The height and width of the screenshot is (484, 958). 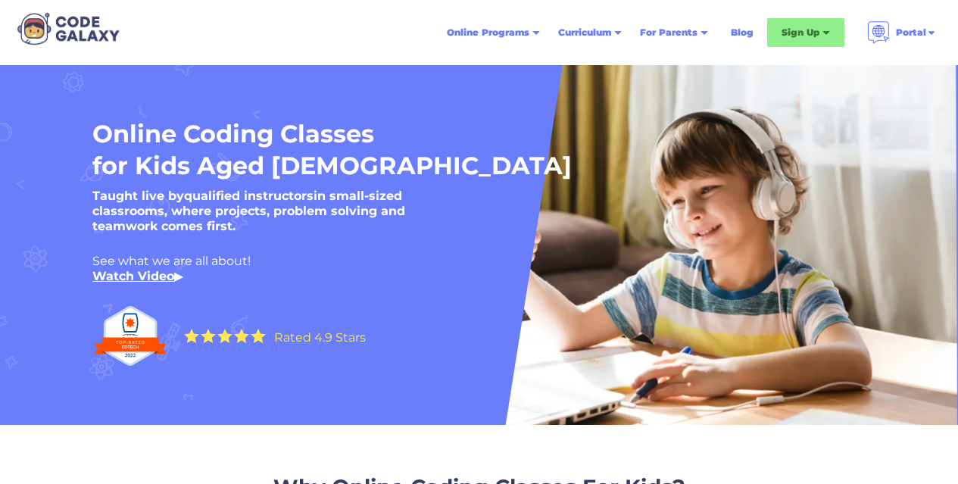 What do you see at coordinates (282, 211) in the screenshot?
I see `h5: Taught live by in small-sized classrooms, where projects, problem solving and teamwork comes first.` at bounding box center [282, 211].